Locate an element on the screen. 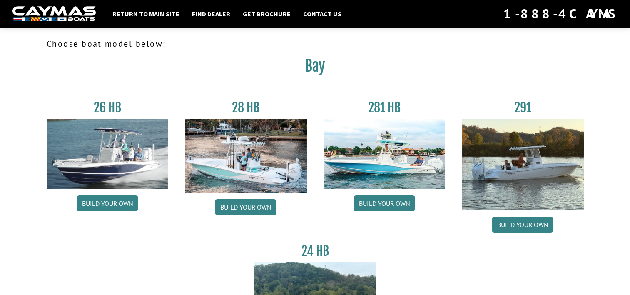 The height and width of the screenshot is (295, 630). h3: 24 HB is located at coordinates (315, 251).